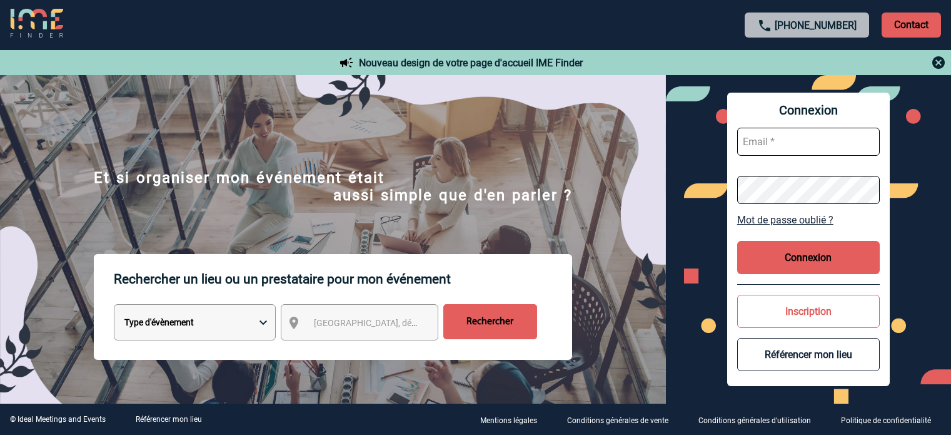 Image resolution: width=951 pixels, height=435 pixels. What do you see at coordinates (618, 420) in the screenshot?
I see `p: Conditions générales de vente` at bounding box center [618, 420].